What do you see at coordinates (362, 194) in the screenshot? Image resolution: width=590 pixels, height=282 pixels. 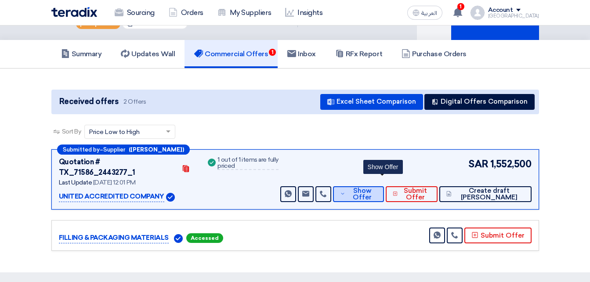 I see `span: Show Offer` at bounding box center [362, 194].